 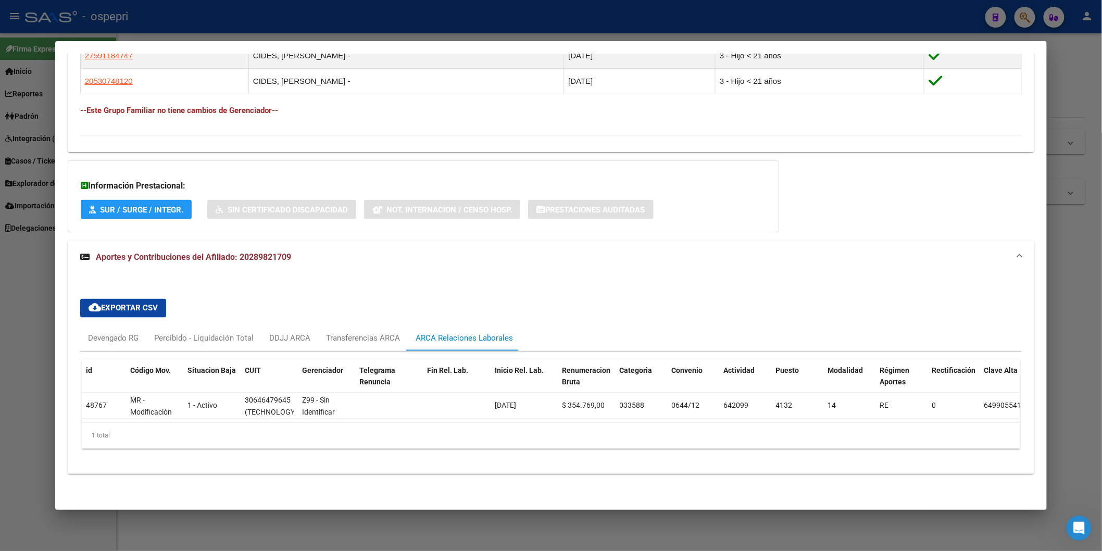 I want to click on datatable-header-cell: Puesto, so click(x=798, y=383).